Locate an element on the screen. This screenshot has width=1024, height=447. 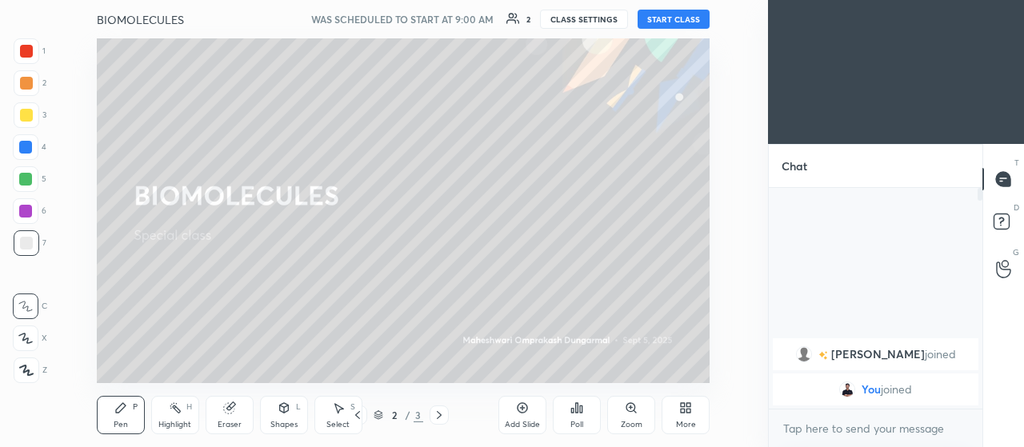
img: no-rating-badge.077c3623.svg is located at coordinates (823, 355).